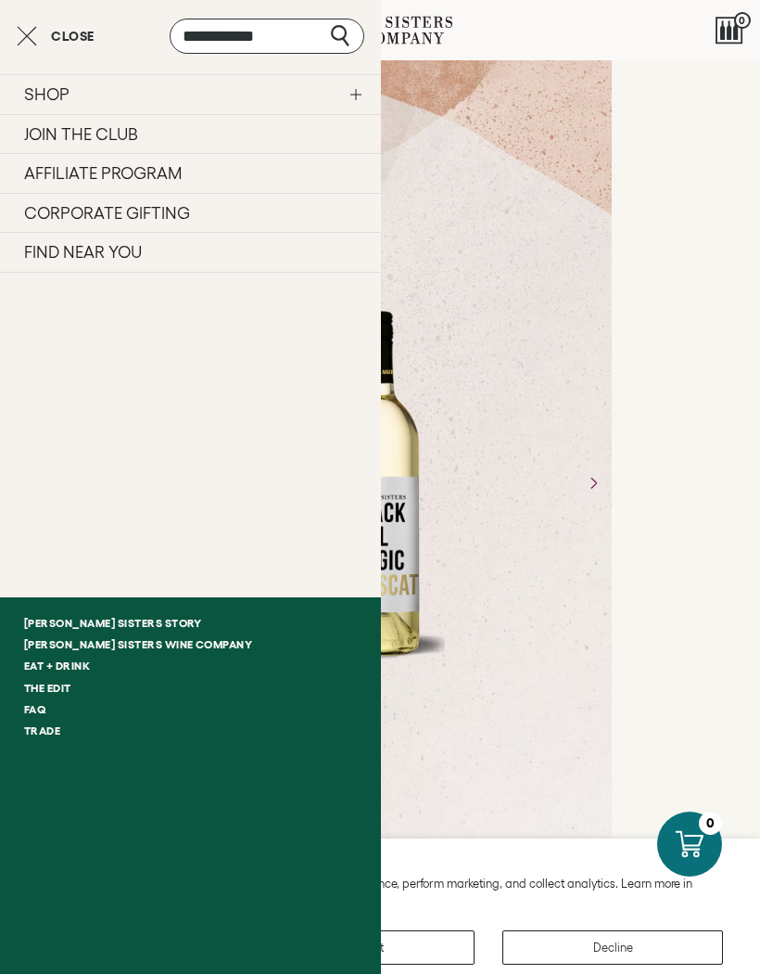  What do you see at coordinates (743, 20) in the screenshot?
I see `span: 0` at bounding box center [743, 20].